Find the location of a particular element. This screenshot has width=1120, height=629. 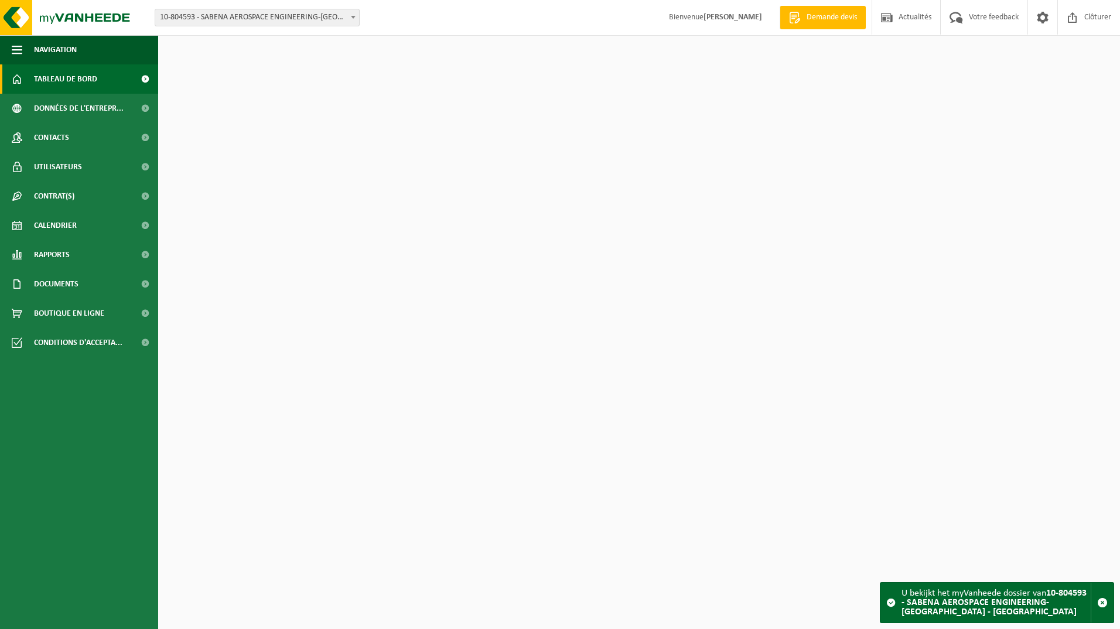

span: Contrat(s) is located at coordinates (54, 196).